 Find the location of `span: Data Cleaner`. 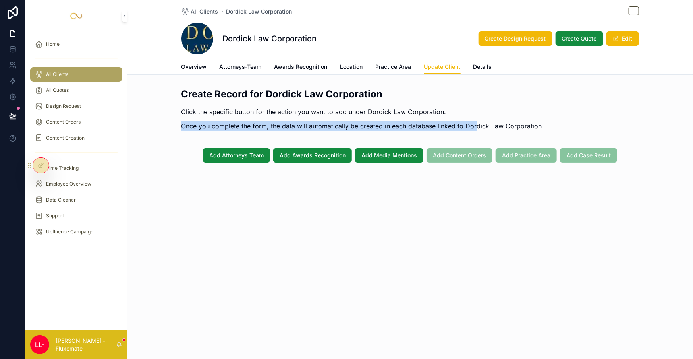

span: Data Cleaner is located at coordinates (61, 200).